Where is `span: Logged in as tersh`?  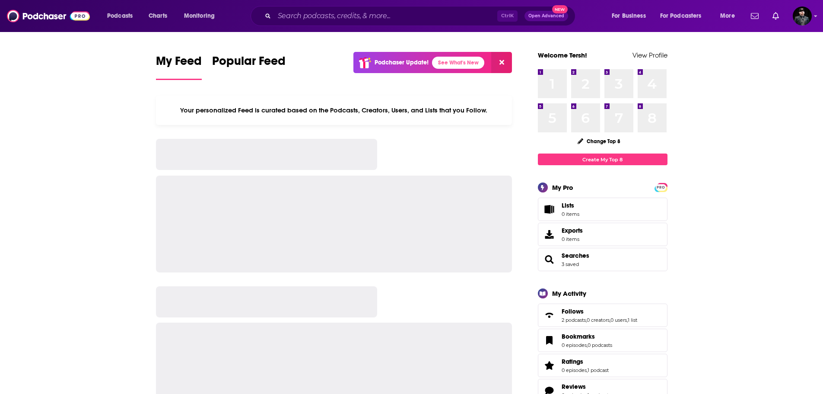 span: Logged in as tersh is located at coordinates (802, 16).